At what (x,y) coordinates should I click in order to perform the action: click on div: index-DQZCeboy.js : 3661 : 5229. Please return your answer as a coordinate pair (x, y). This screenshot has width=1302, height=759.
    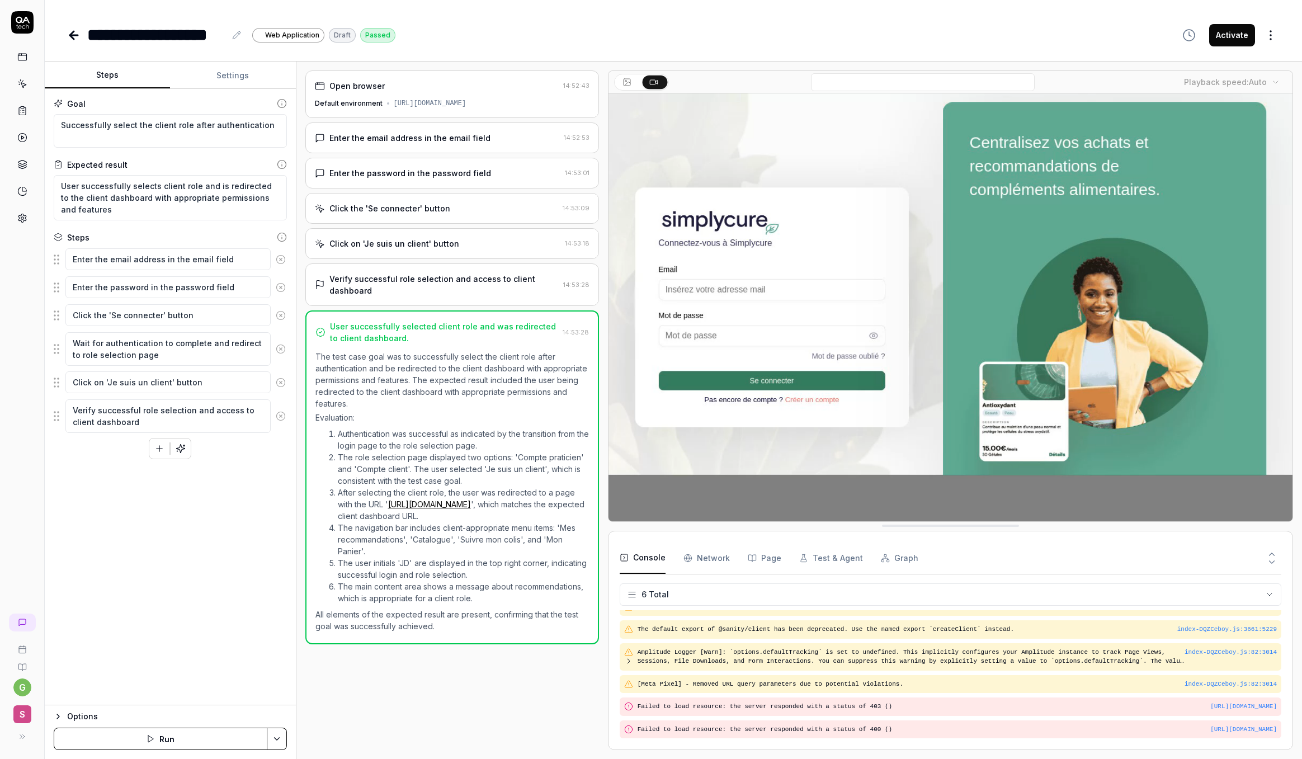
    Looking at the image, I should click on (1227, 629).